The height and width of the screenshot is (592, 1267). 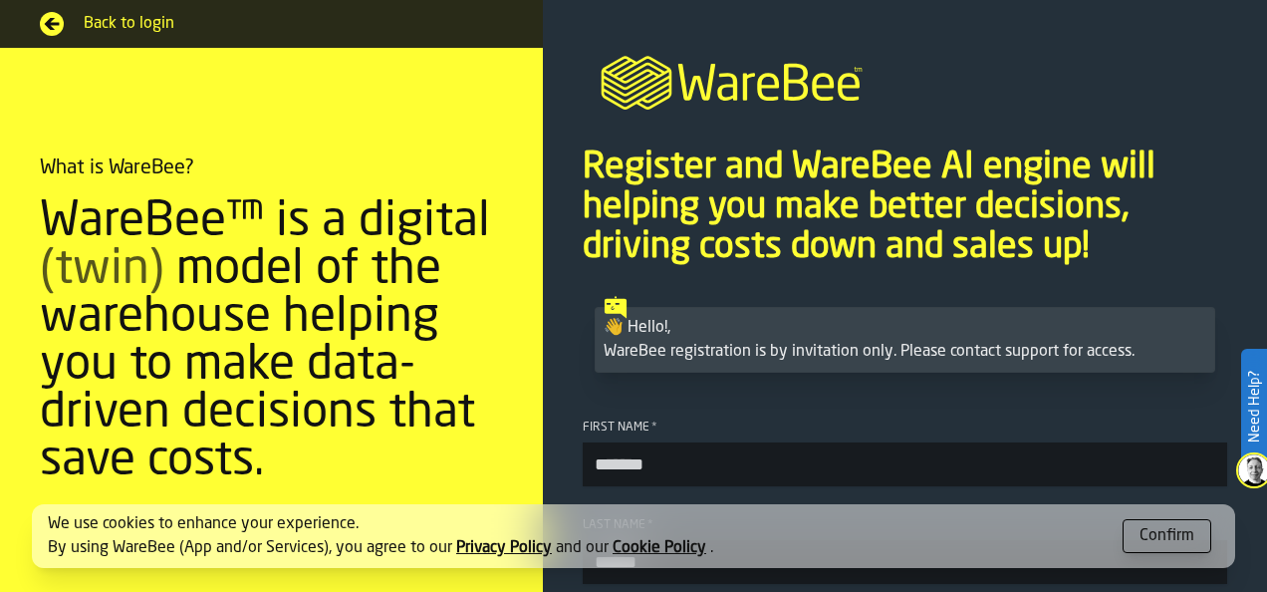 What do you see at coordinates (504, 548) in the screenshot?
I see `a: Privacy Policy` at bounding box center [504, 548].